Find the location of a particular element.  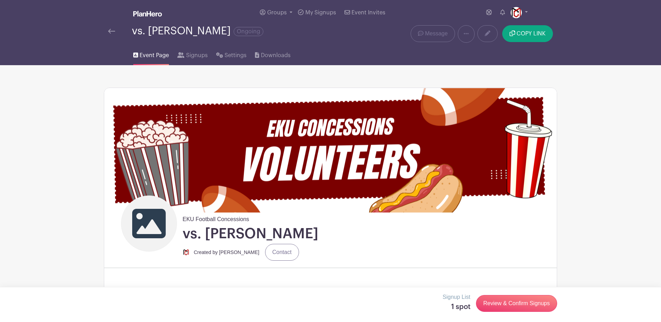

a: Review & Confirm Signups is located at coordinates (517, 303).